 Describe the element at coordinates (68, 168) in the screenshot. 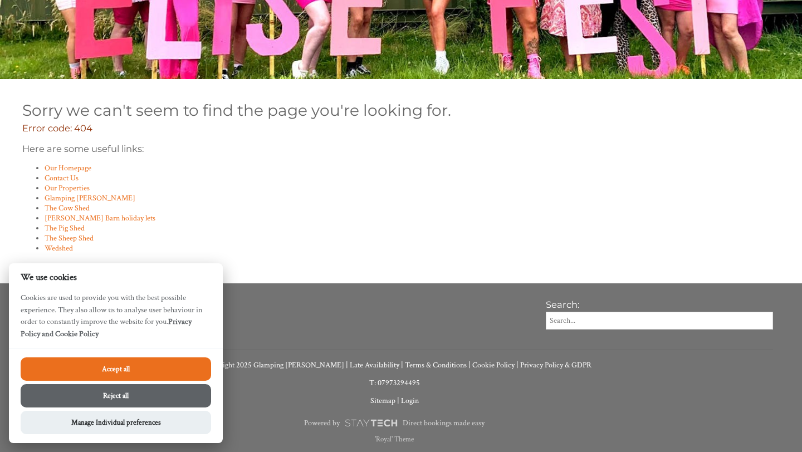

I see `a: Our Homepage` at that location.